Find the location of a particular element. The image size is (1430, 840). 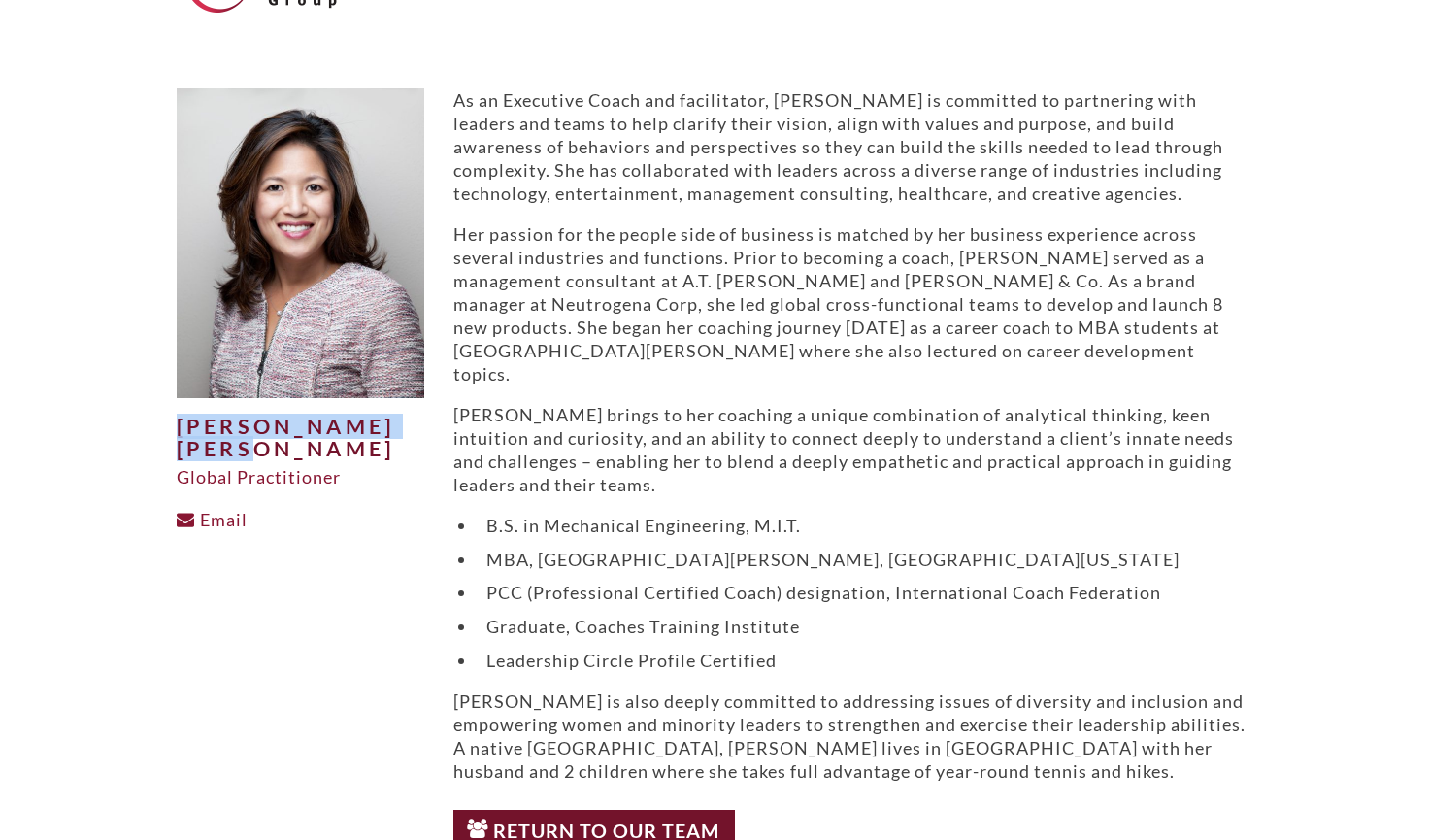

img: Jenn-Bevan-500x625.jpg is located at coordinates (300, 242).